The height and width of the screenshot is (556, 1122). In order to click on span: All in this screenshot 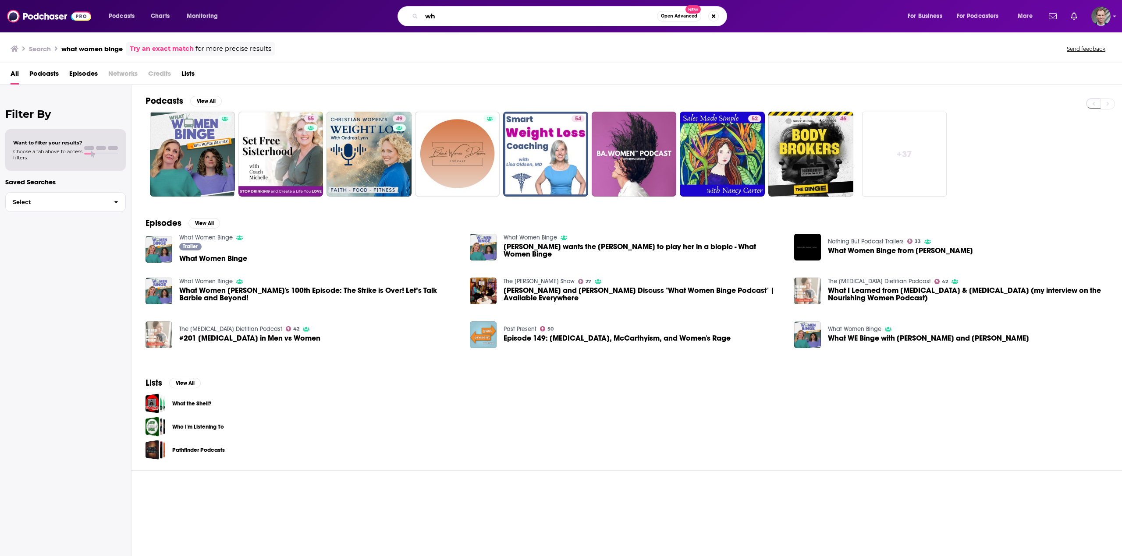, I will do `click(14, 75)`.